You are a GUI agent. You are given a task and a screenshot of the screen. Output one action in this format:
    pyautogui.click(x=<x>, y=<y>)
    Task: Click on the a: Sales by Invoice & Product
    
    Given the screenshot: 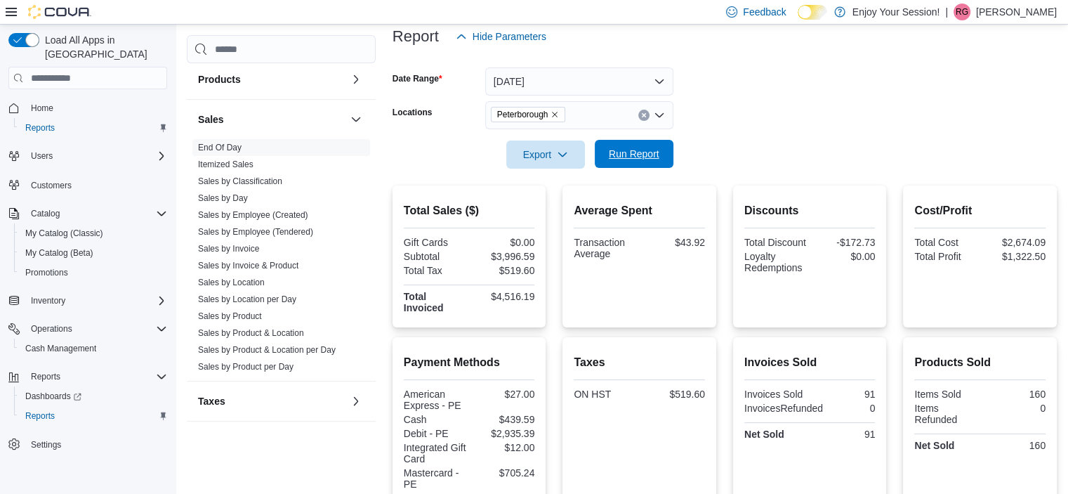 What is the action you would take?
    pyautogui.click(x=248, y=266)
    